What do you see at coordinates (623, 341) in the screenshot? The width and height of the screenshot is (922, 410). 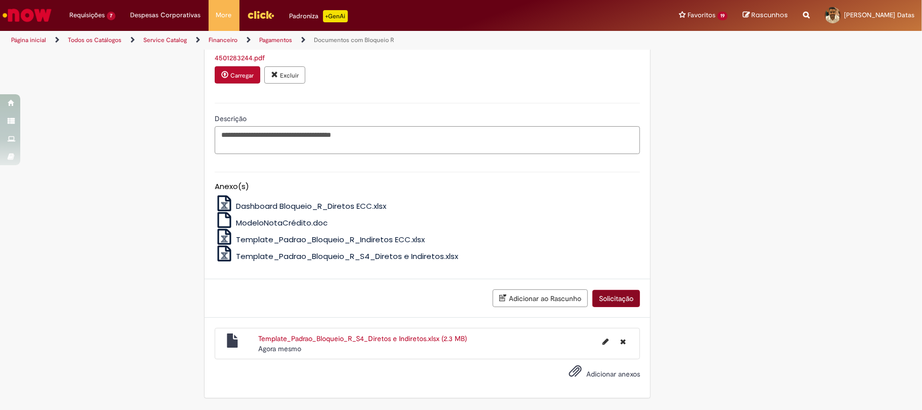 I see `button: Excluir Template_Padrao_Bloqueio_R_S4_Diretos e Indiretos.xlsx` at bounding box center [623, 341].